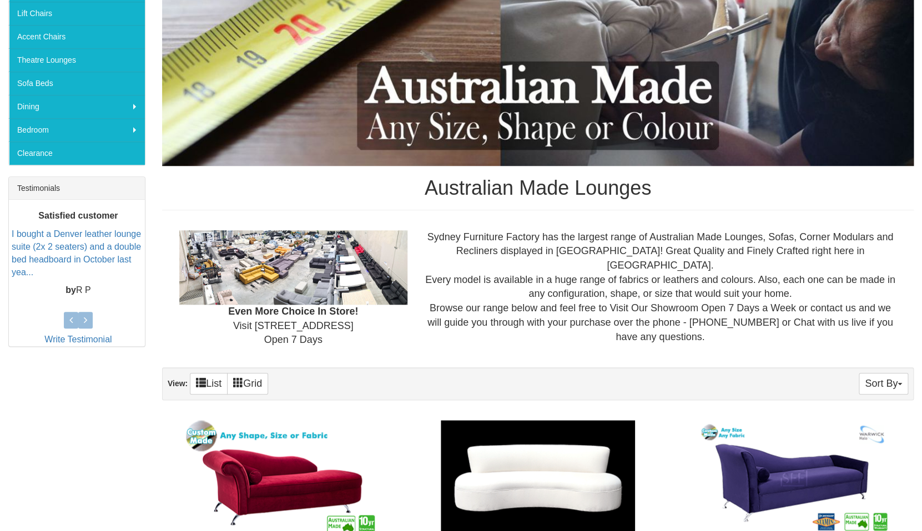 The image size is (922, 531). What do you see at coordinates (660, 288) in the screenshot?
I see `div: Sydney Furniture Factory has the largest range of Australian Made Lounges, Sofas, Corner Modulars...` at bounding box center [660, 288].